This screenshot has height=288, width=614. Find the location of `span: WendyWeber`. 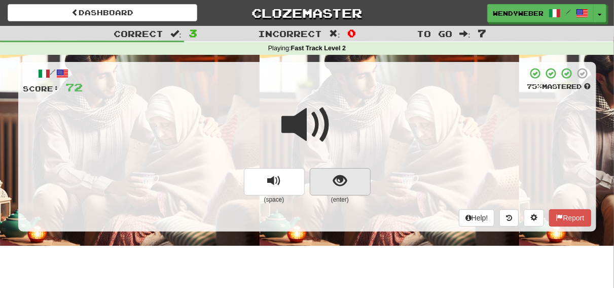

span: WendyWeber is located at coordinates (519, 13).